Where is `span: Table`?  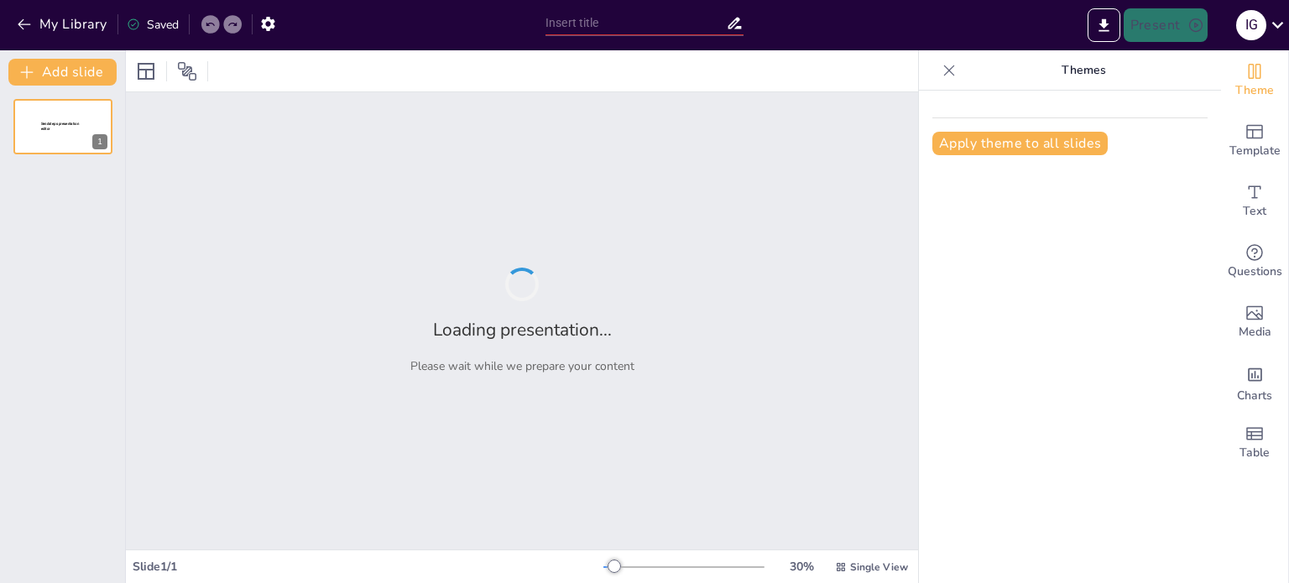
span: Table is located at coordinates (1255, 453).